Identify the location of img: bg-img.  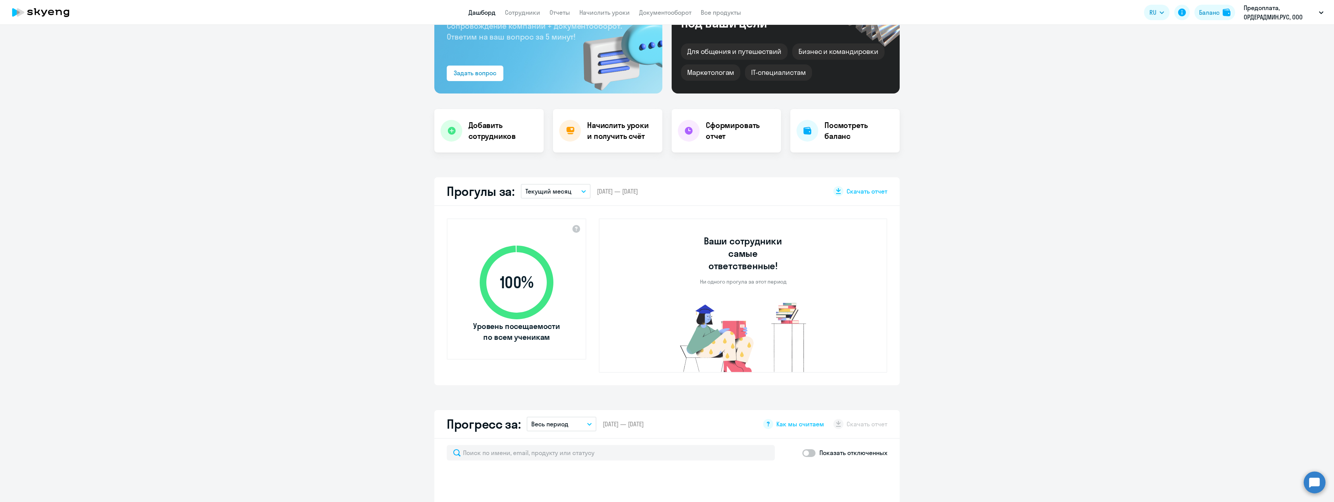
(617, 50).